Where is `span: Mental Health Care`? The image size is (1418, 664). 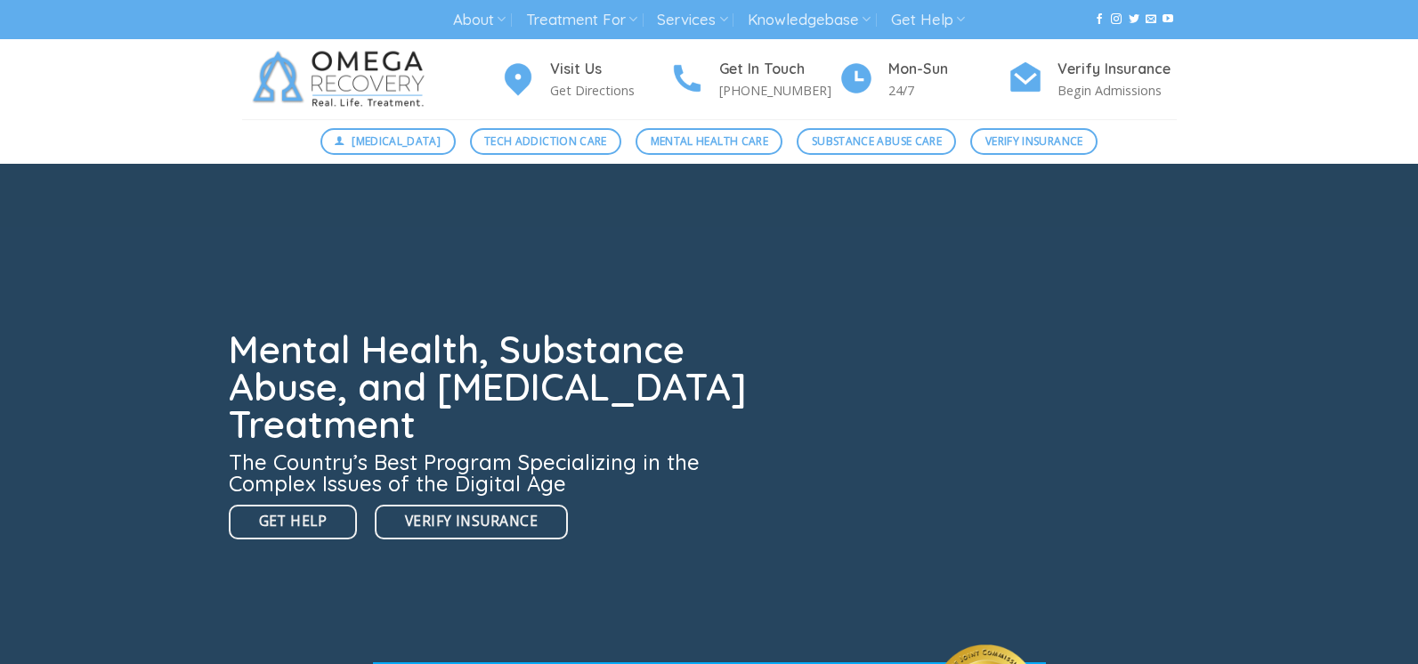 span: Mental Health Care is located at coordinates (710, 141).